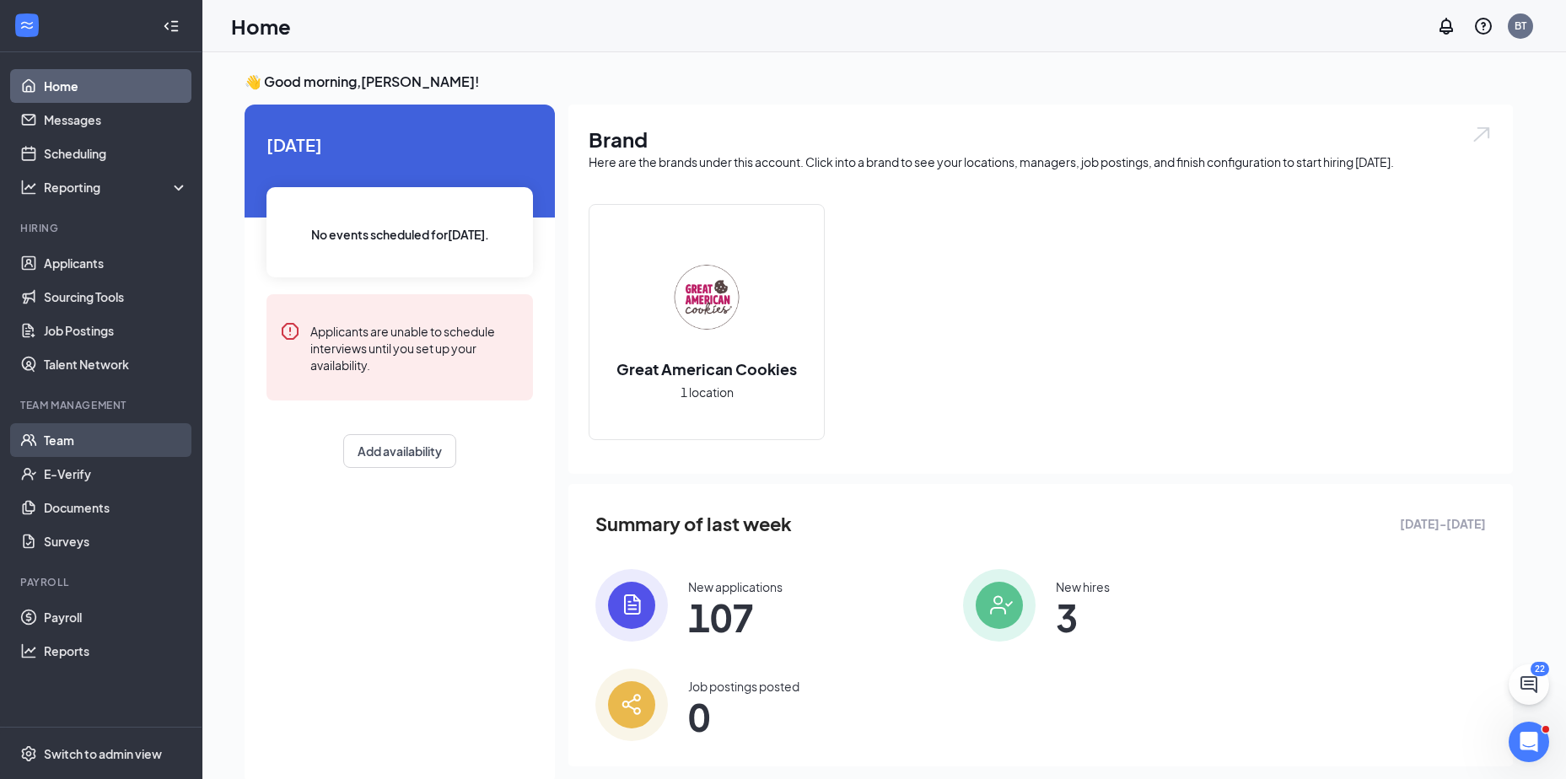  Describe the element at coordinates (1481, 134) in the screenshot. I see `img: open.6027fd2a22e1237b5b06.svg` at that location.